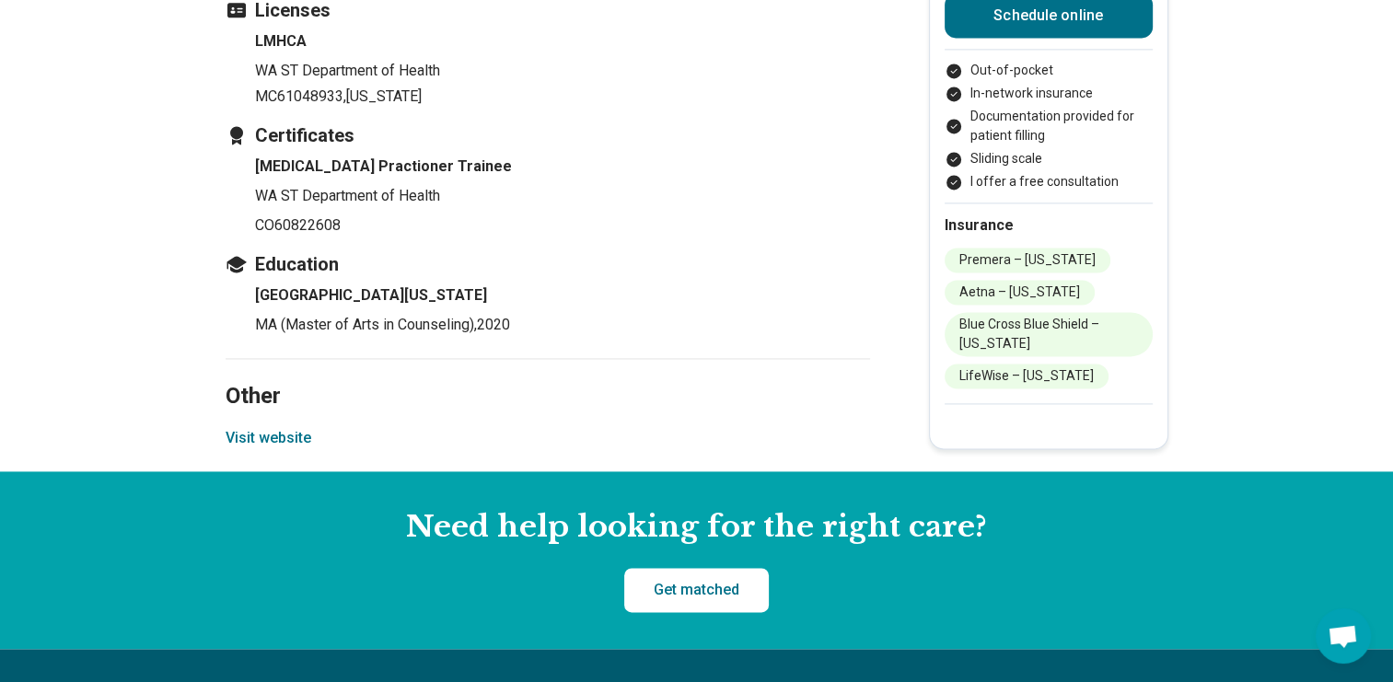  What do you see at coordinates (1048, 70) in the screenshot?
I see `li: Out-of-pocket` at bounding box center [1048, 70].